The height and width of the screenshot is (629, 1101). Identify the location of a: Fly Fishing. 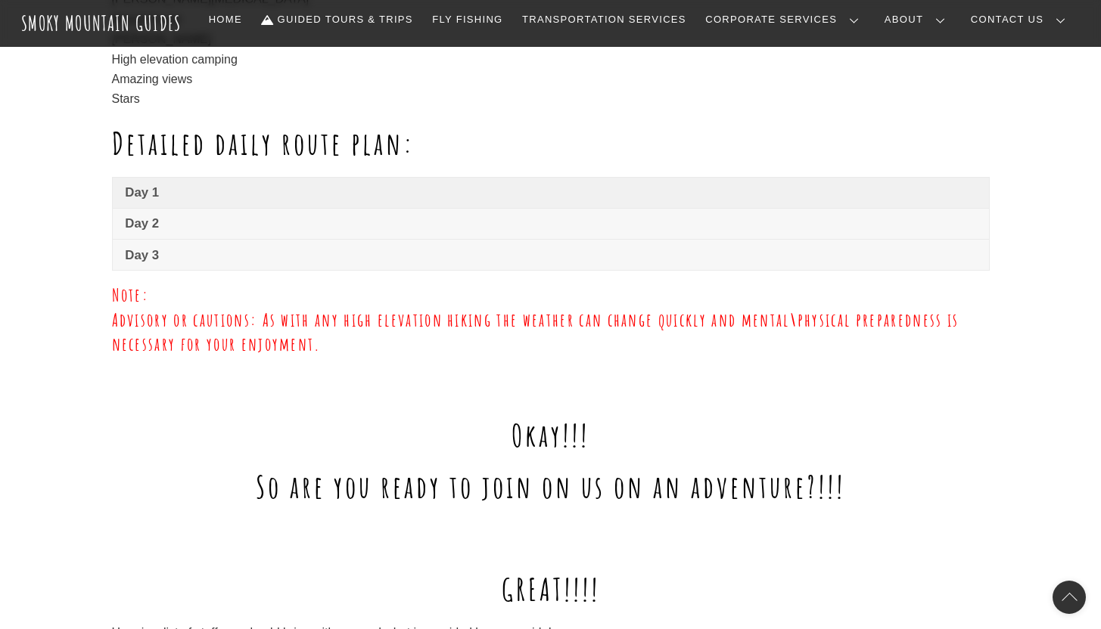
(467, 20).